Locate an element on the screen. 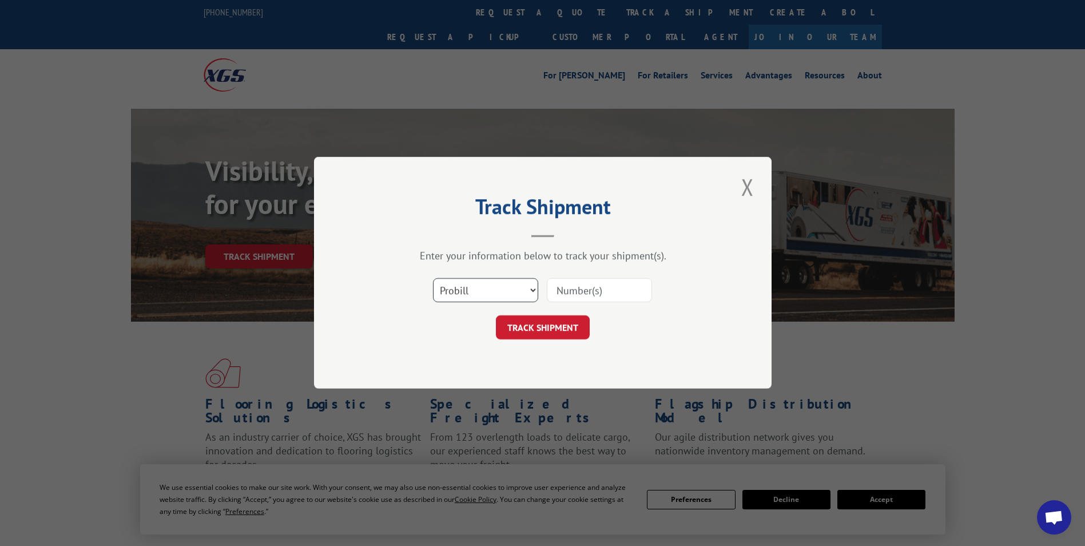  h2: Track Shipment is located at coordinates (543, 209).